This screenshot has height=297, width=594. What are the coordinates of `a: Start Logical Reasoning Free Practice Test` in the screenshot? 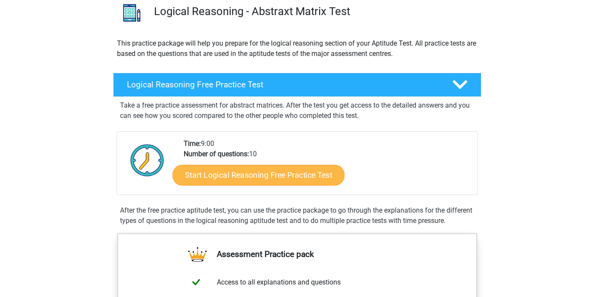 It's located at (258, 175).